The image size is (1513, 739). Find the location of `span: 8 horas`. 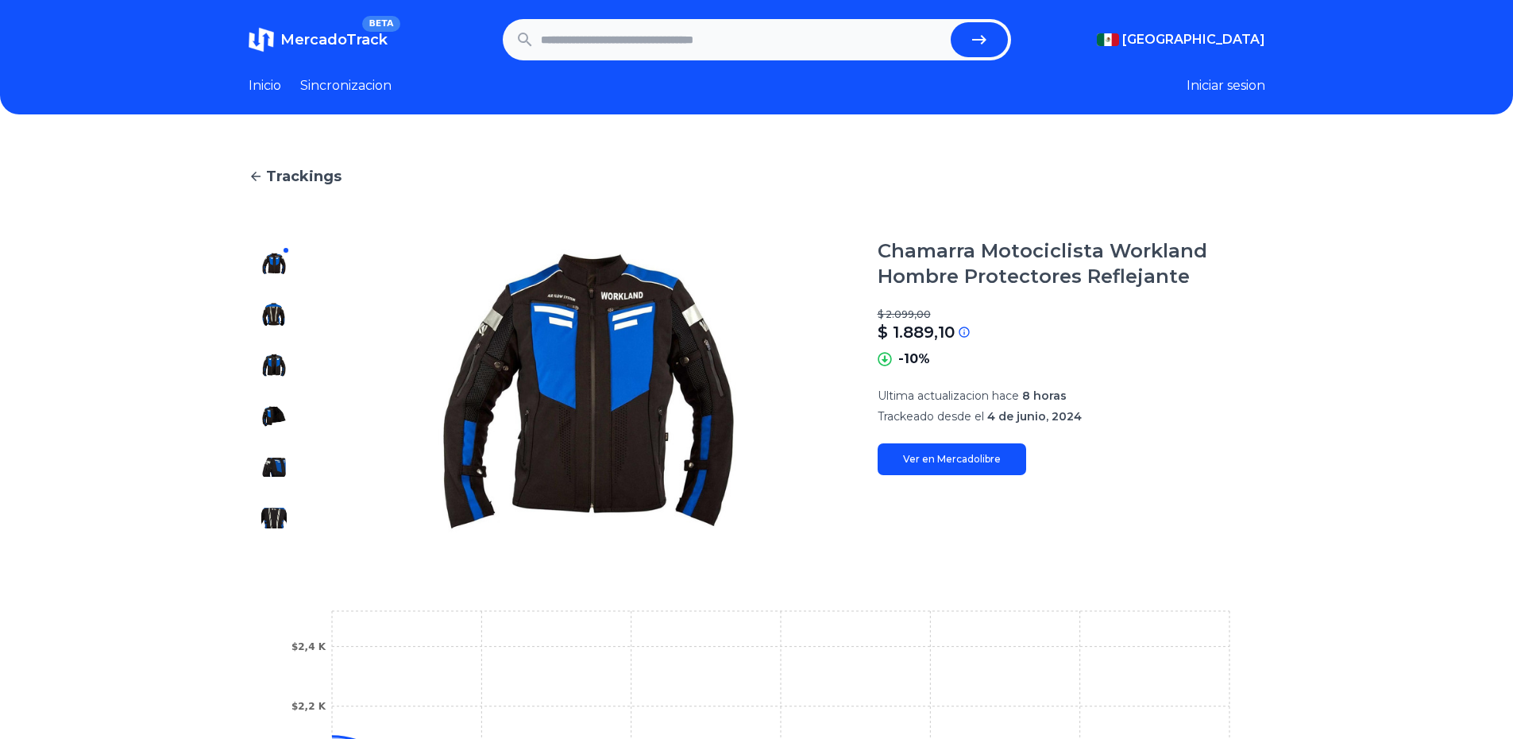

span: 8 horas is located at coordinates (1044, 396).